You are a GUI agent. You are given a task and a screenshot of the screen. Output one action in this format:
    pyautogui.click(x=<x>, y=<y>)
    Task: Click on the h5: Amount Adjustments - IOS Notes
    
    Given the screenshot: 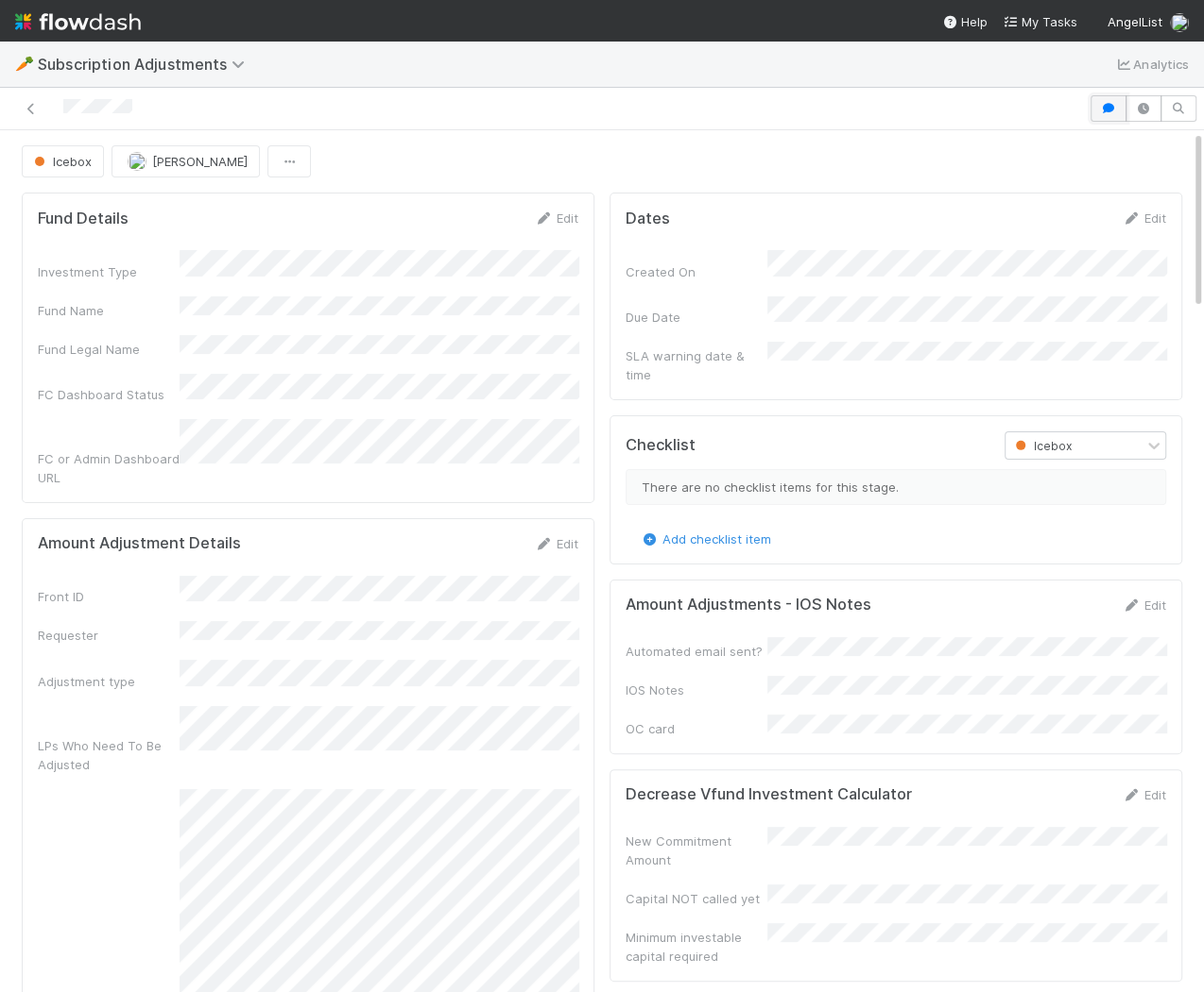 What is the action you would take?
    pyautogui.click(x=748, y=606)
    